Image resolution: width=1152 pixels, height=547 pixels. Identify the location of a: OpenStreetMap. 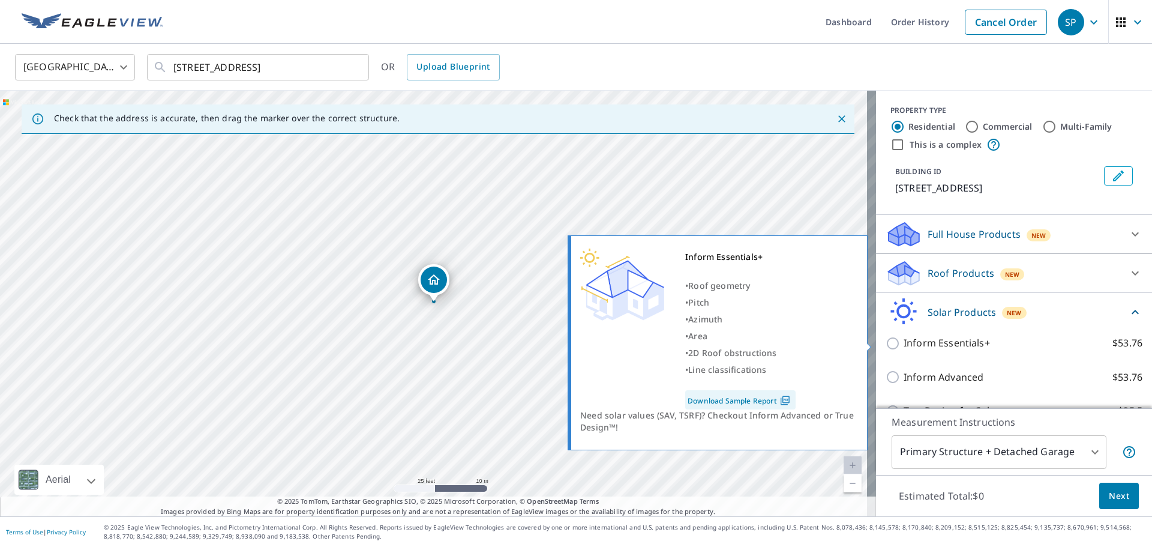
(552, 501).